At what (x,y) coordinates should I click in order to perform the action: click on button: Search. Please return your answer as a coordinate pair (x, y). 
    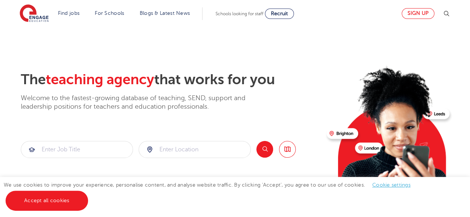
    Looking at the image, I should click on (264, 149).